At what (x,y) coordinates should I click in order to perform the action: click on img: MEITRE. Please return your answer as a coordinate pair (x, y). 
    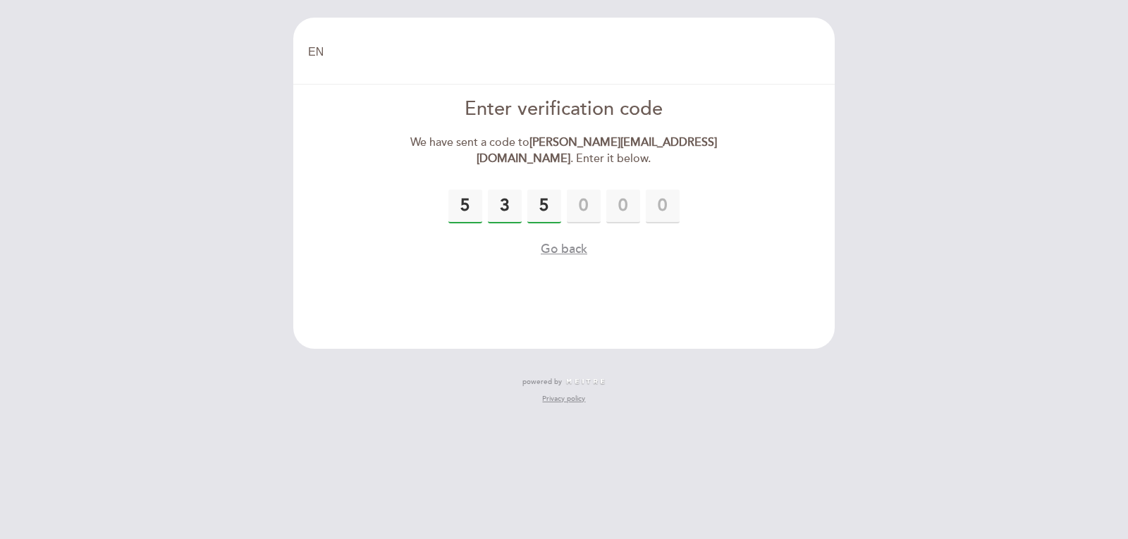
    Looking at the image, I should click on (585, 382).